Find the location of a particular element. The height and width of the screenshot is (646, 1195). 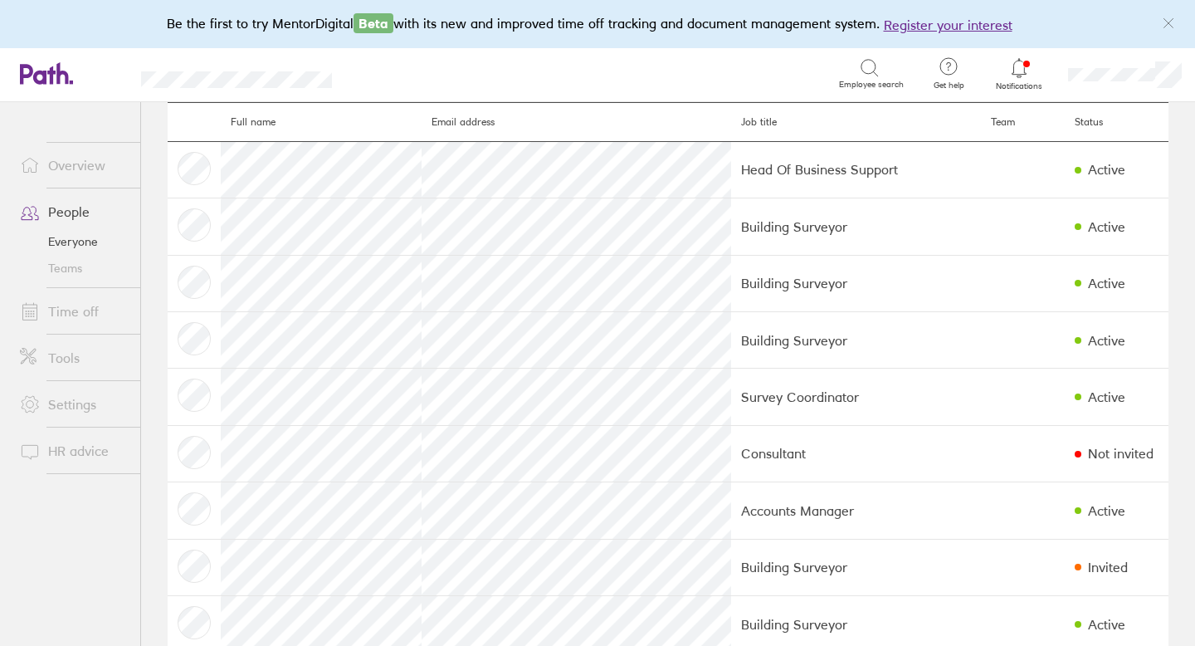

a: Overview is located at coordinates (73, 165).